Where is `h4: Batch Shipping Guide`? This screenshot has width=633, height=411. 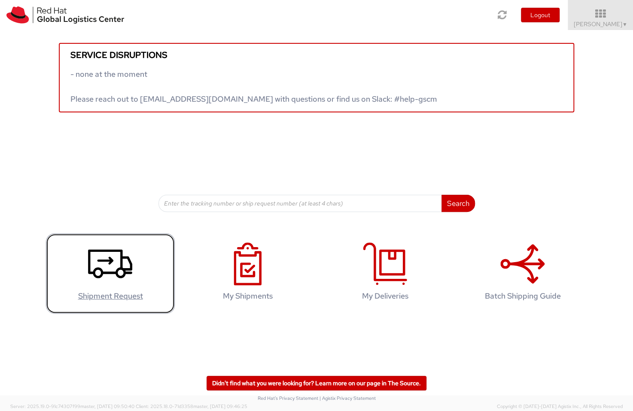 h4: Batch Shipping Guide is located at coordinates (523, 296).